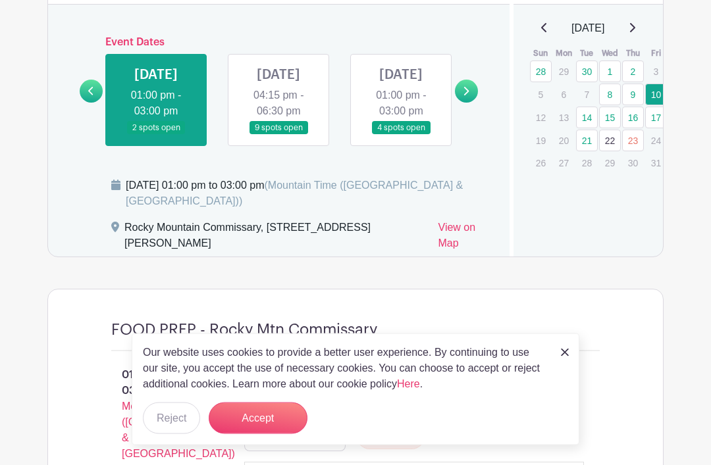 Image resolution: width=711 pixels, height=465 pixels. I want to click on th: Wed, so click(610, 54).